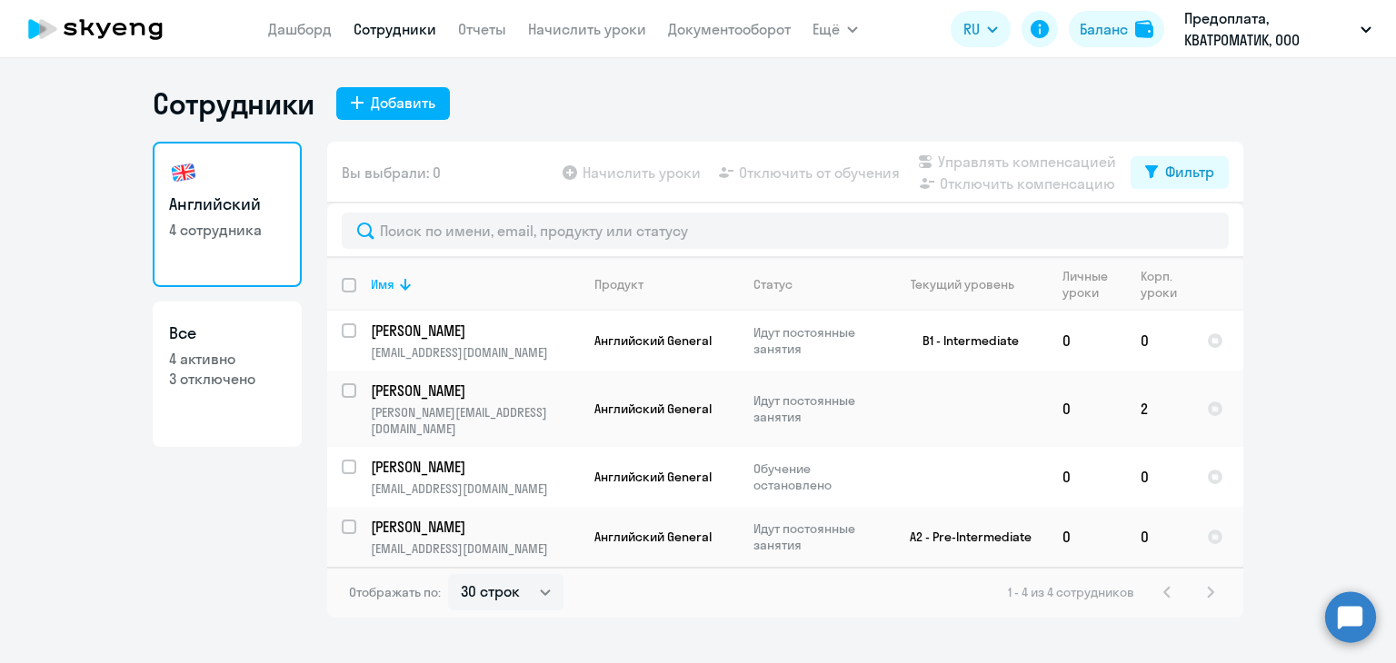 This screenshot has height=663, width=1396. What do you see at coordinates (227, 359) in the screenshot?
I see `p: 4 активно` at bounding box center [227, 359].